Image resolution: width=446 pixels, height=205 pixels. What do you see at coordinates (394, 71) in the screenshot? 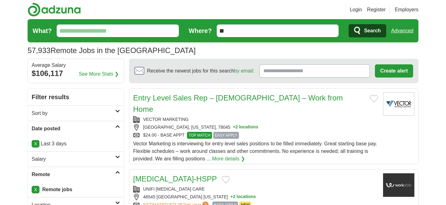
I see `button: Create alert` at bounding box center [394, 71].